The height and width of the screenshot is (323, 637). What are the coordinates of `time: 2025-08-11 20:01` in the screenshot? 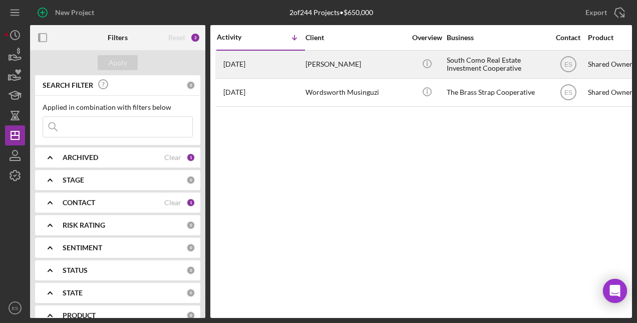 It's located at (234, 64).